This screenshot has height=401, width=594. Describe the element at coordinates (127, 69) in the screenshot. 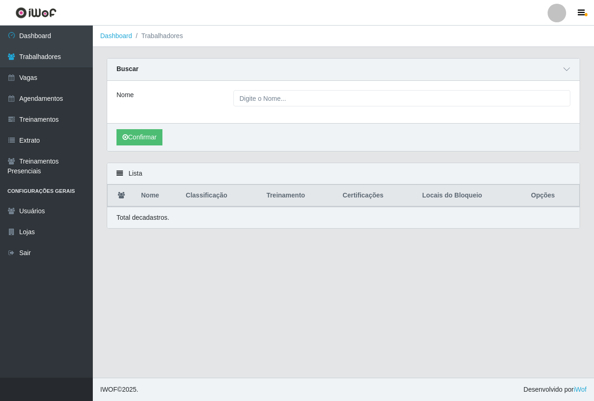

I see `strong: Buscar` at that location.